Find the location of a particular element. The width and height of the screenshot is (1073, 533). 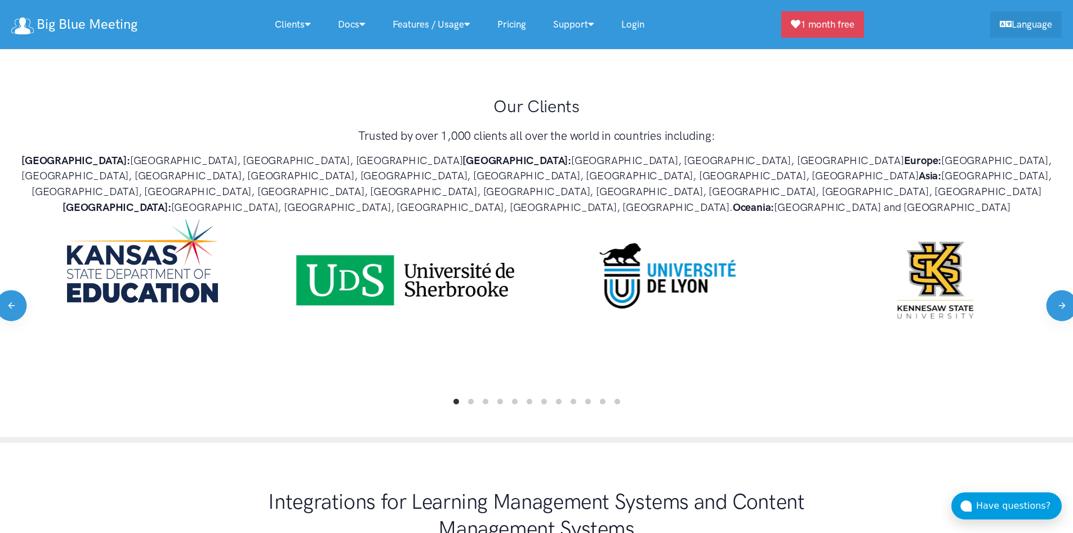

a: Big Blue Meeting is located at coordinates (74, 24).